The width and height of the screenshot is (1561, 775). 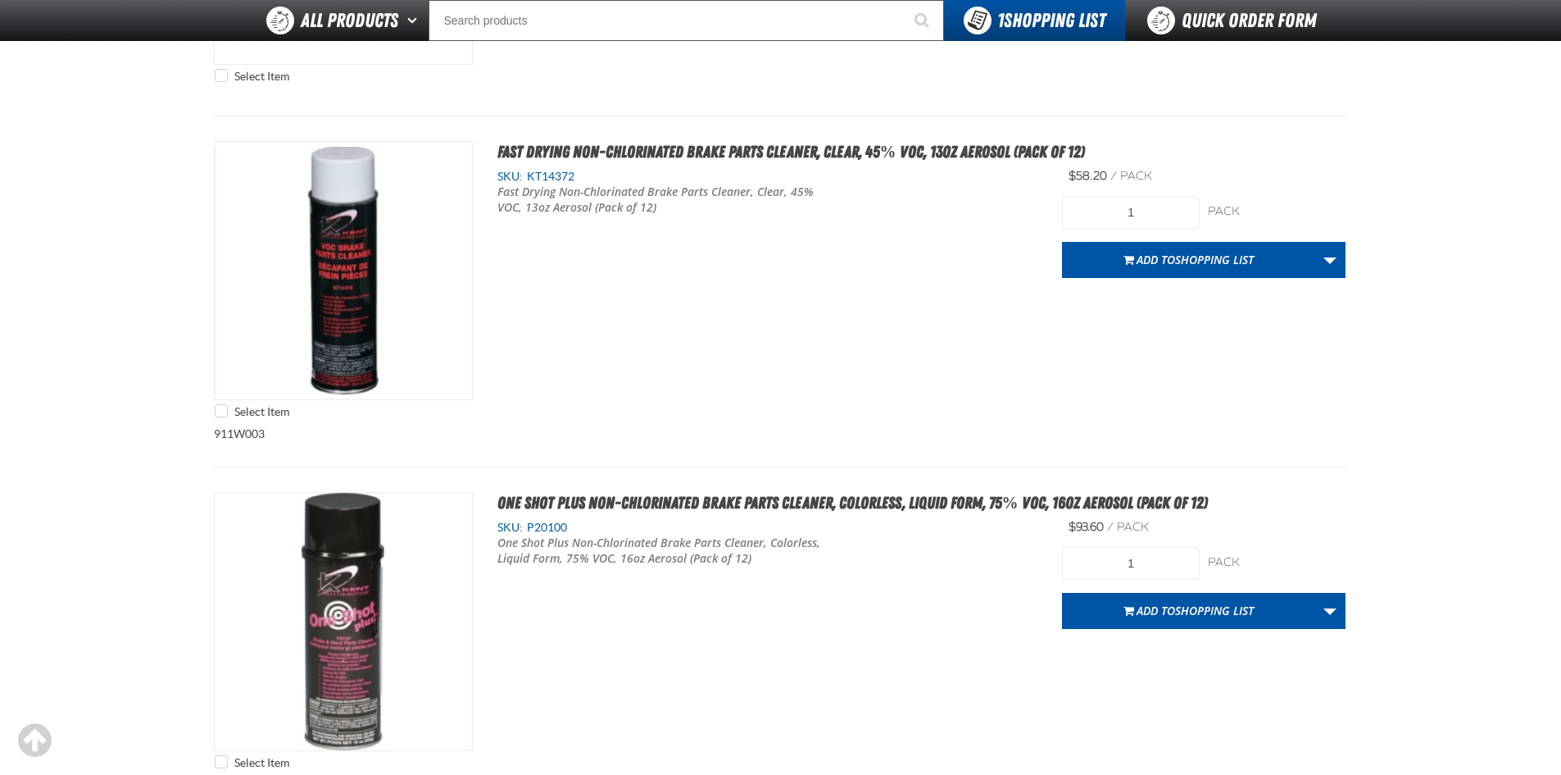 What do you see at coordinates (343, 270) in the screenshot?
I see `img: Fast Drying Non-Chlorinated Brake Parts Cleaner, Clear, 45% VOC, 13oz Aerosol (Pack of 12)` at bounding box center [343, 270].